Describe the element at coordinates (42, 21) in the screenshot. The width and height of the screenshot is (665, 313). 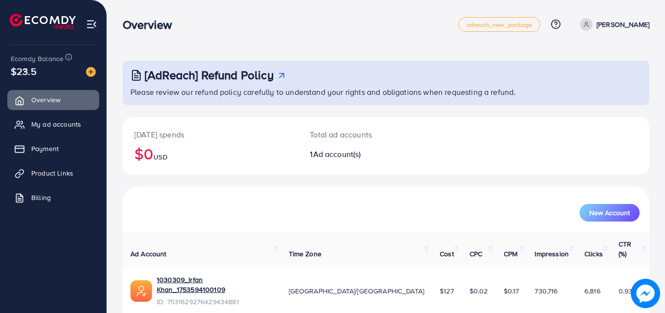
I see `img: logo` at that location.